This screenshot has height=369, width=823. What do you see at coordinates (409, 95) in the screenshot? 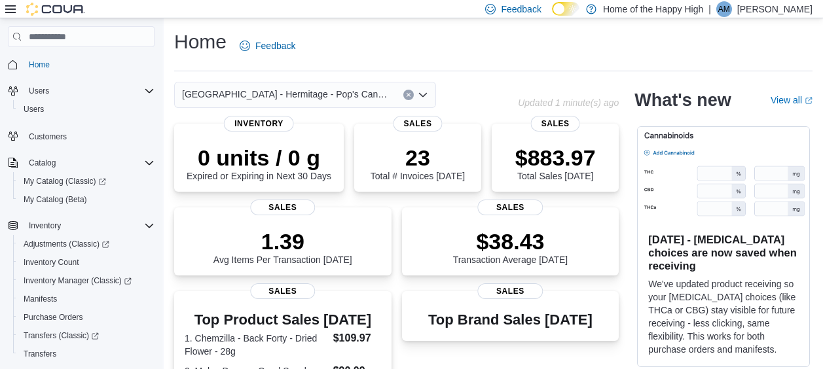
I see `button: Clear input` at bounding box center [409, 95].